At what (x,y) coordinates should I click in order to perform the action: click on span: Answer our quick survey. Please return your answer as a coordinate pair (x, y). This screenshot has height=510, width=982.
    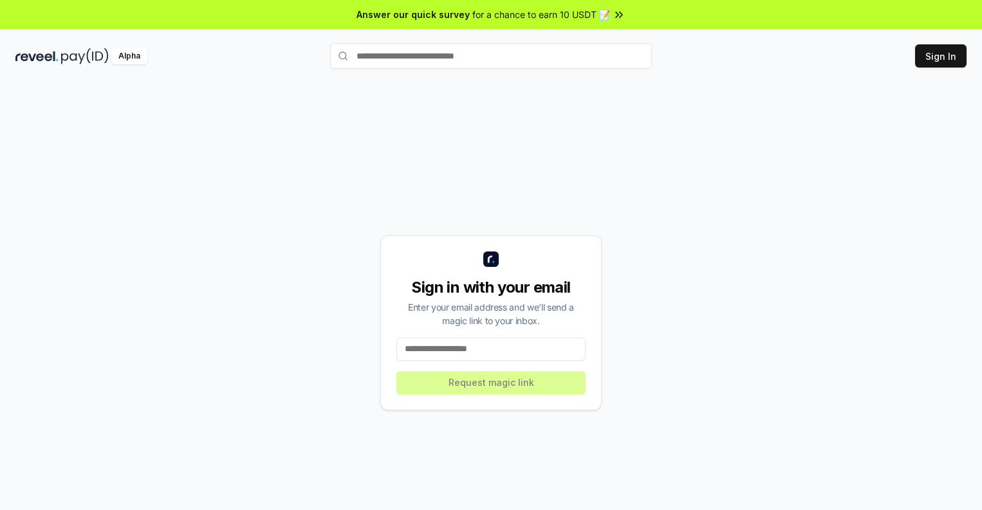
    Looking at the image, I should click on (413, 14).